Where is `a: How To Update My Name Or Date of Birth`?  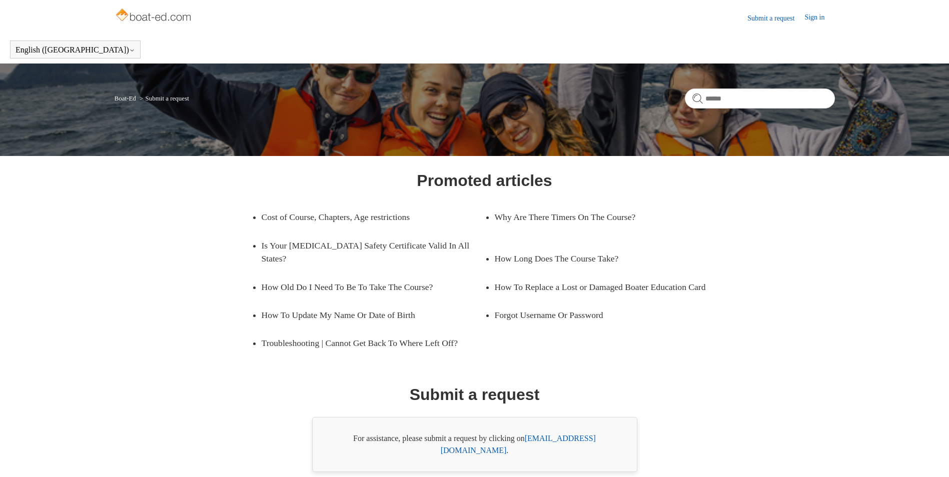
a: How To Update My Name Or Date of Birth is located at coordinates (366, 315).